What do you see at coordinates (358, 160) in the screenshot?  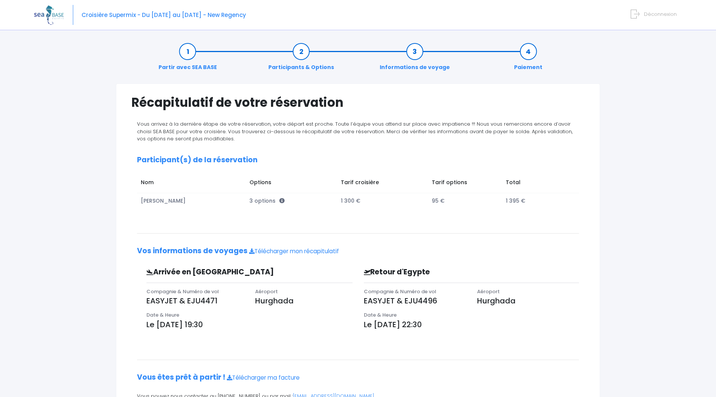 I see `h2: Participant(s) de la réservation` at bounding box center [358, 160].